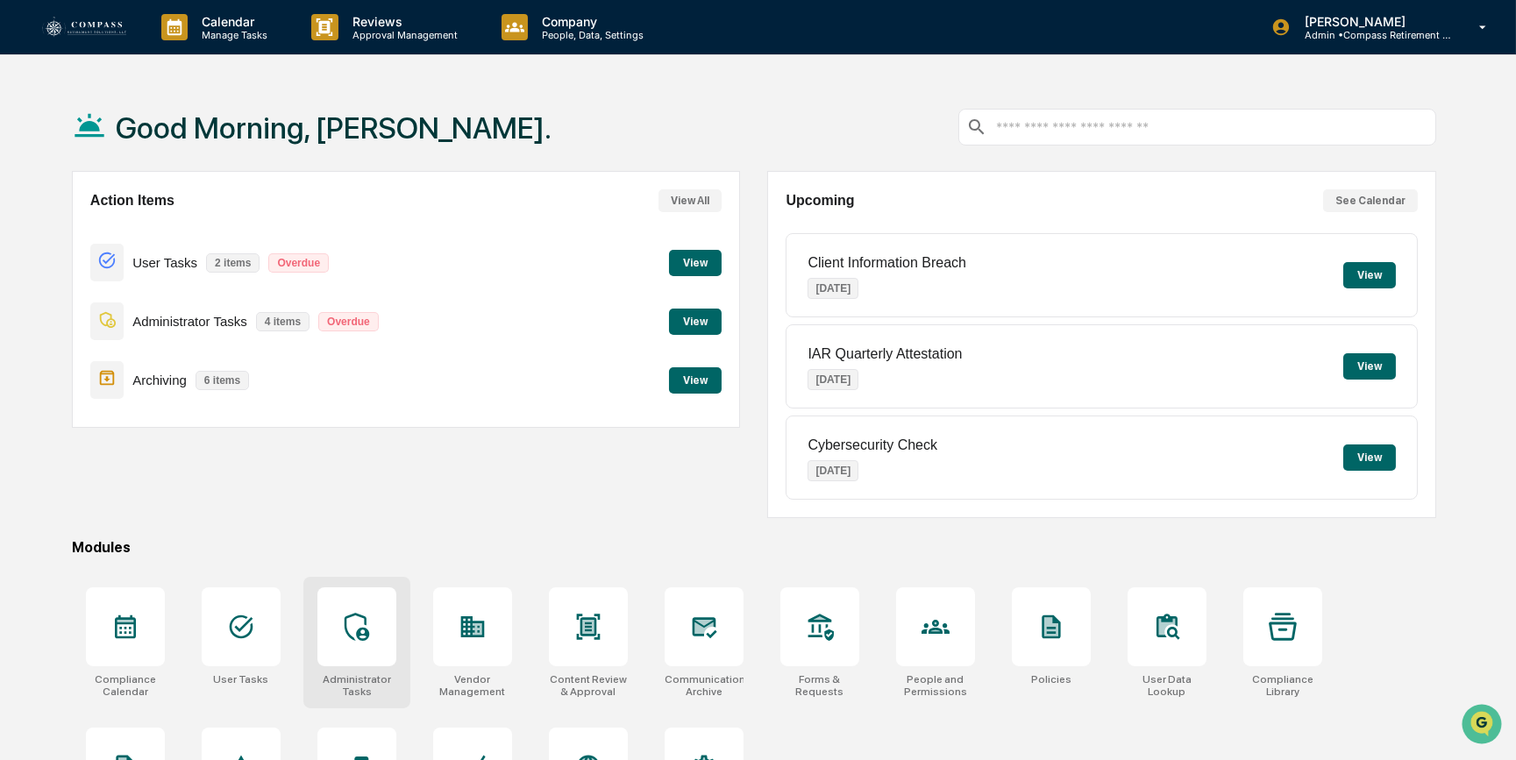 The height and width of the screenshot is (760, 1516). What do you see at coordinates (1283, 686) in the screenshot?
I see `div: Compliance Library` at bounding box center [1283, 686].